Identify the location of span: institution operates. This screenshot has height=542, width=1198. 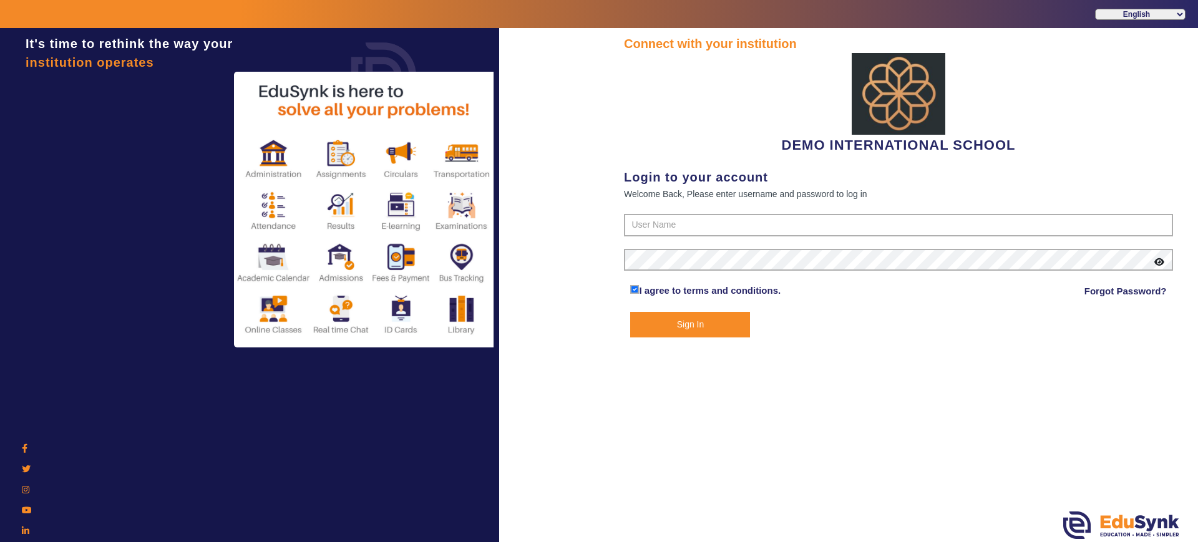
(90, 62).